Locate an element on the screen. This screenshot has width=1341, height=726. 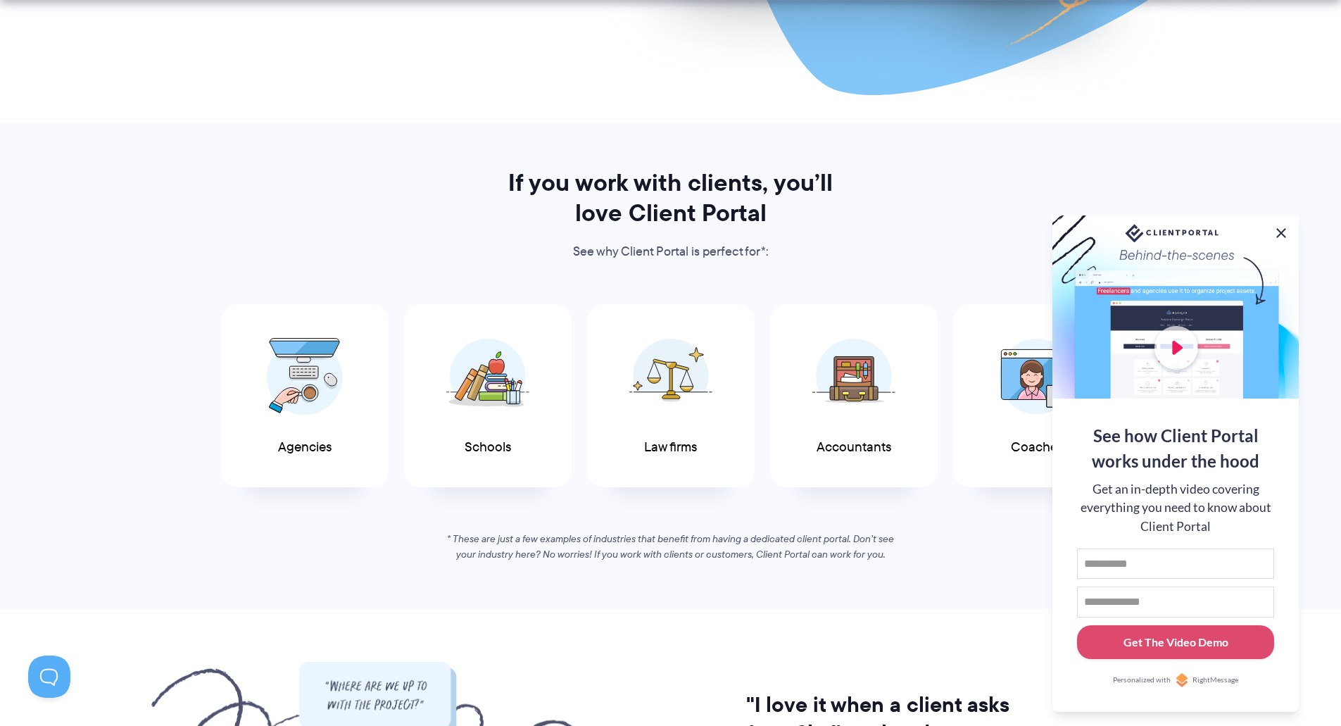
span: Law firms is located at coordinates (670, 447).